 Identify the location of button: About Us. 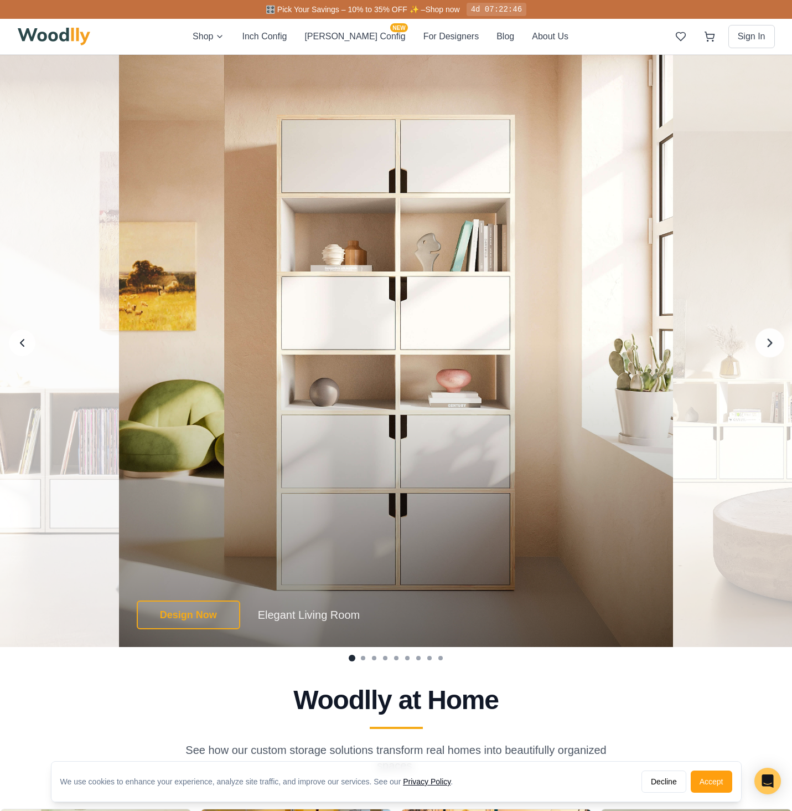
(550, 37).